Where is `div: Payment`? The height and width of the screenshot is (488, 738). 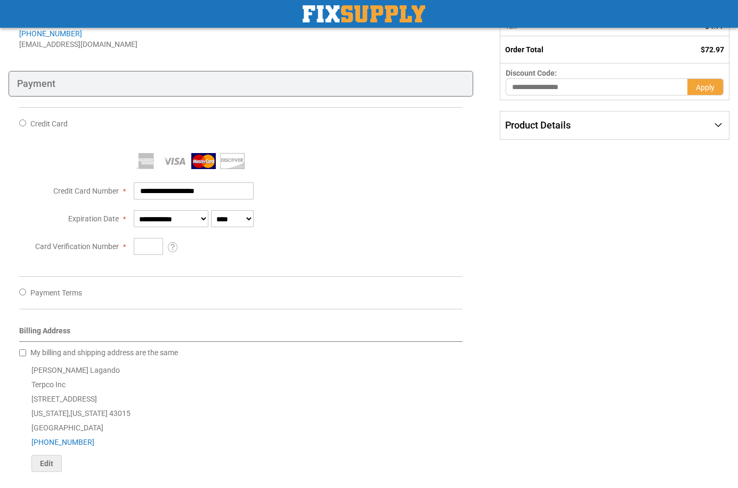
div: Payment is located at coordinates (241, 84).